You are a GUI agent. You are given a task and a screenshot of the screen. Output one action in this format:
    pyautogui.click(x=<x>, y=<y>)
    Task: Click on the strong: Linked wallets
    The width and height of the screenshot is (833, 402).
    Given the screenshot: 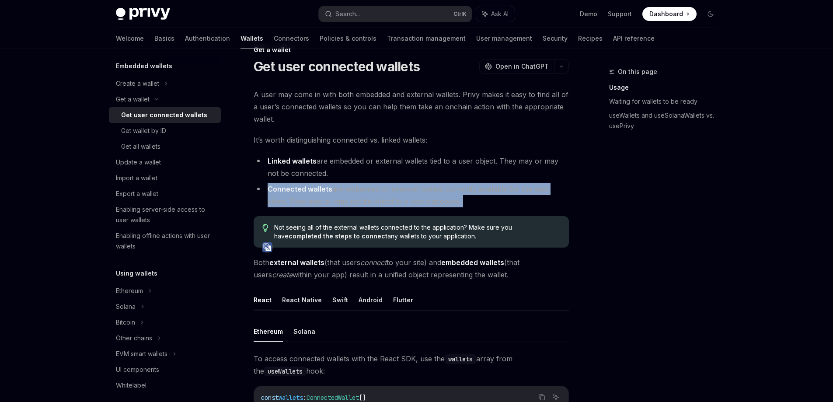 What is the action you would take?
    pyautogui.click(x=292, y=161)
    